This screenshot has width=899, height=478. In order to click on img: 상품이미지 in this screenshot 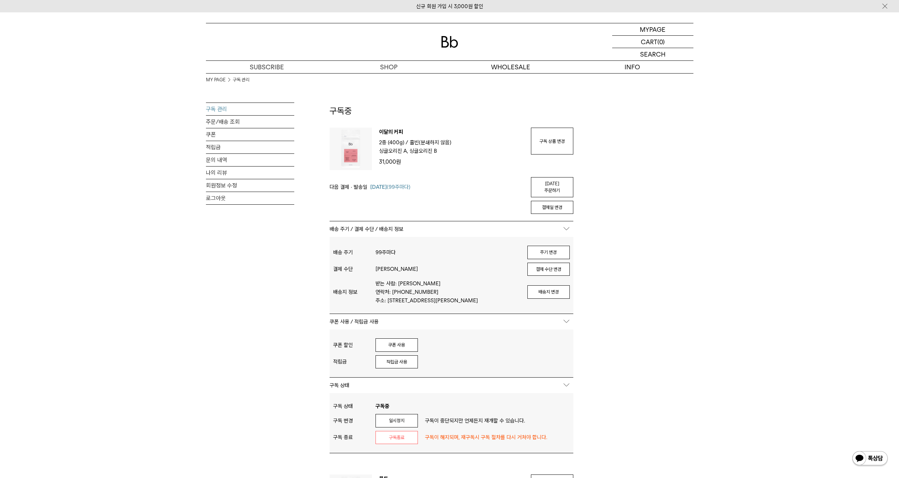, I will do `click(351, 149)`.